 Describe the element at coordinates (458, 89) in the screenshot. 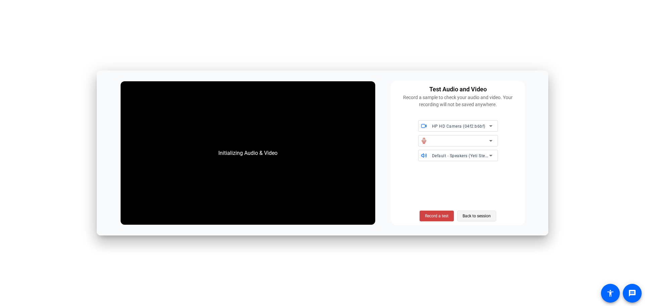

I see `div: Test Audio and Video` at that location.